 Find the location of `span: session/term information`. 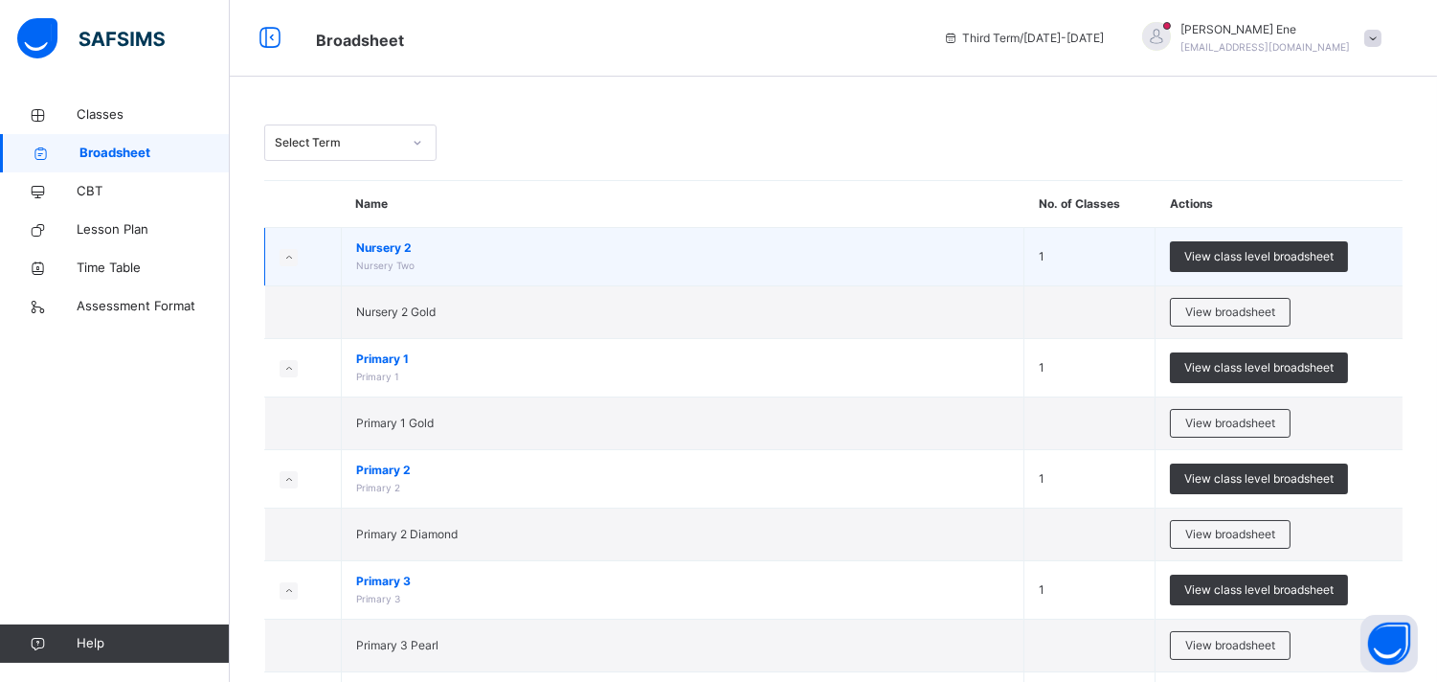

span: session/term information is located at coordinates (1024, 38).